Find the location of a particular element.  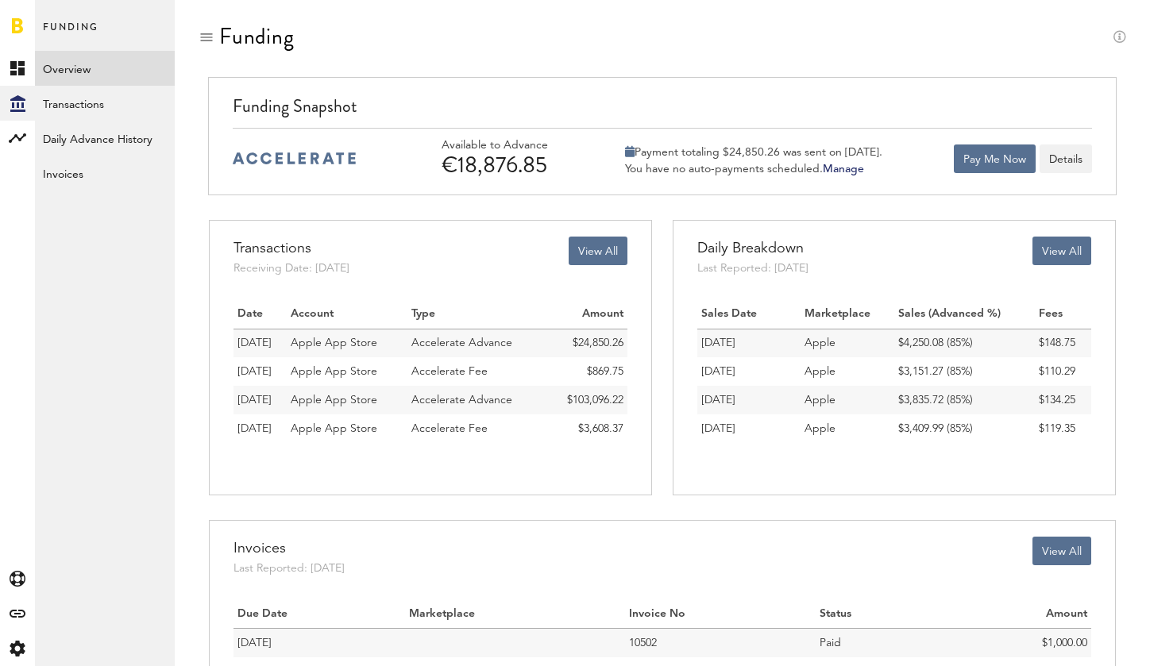

td: $103,096.22 is located at coordinates (586, 400).